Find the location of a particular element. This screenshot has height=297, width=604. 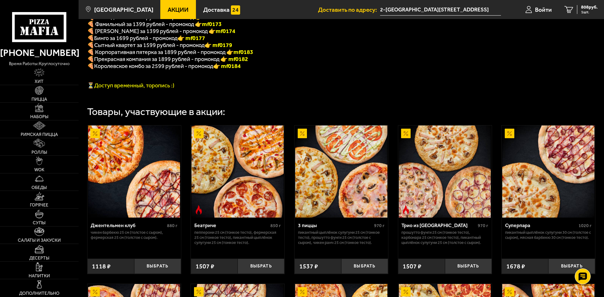

div: 3 пиццы is located at coordinates (335, 225).